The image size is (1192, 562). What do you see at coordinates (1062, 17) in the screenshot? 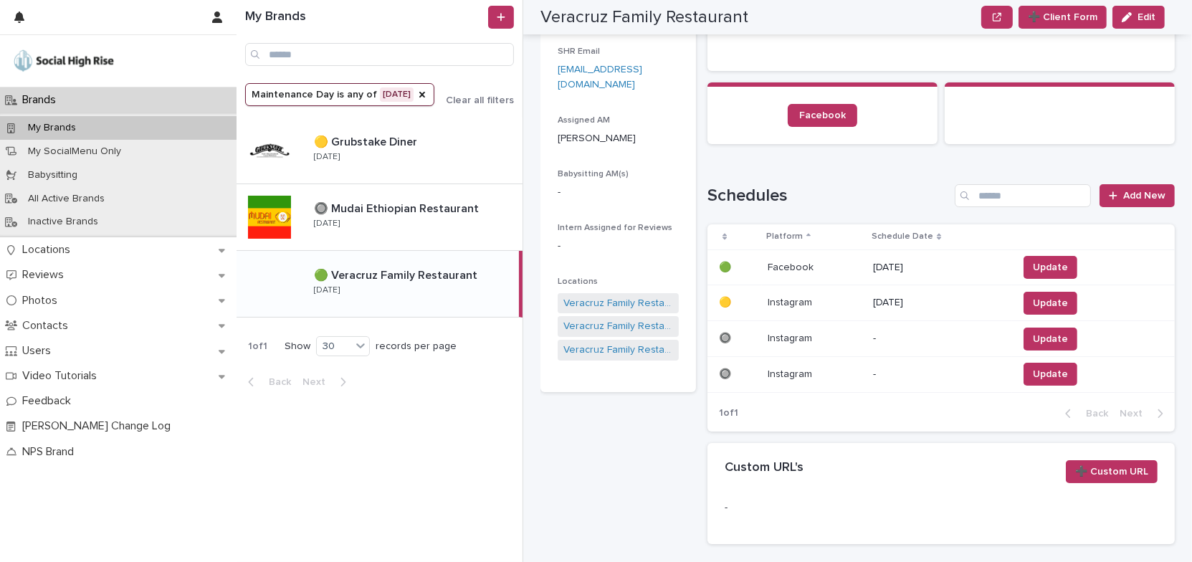
I see `span: ➕ Client Form` at bounding box center [1062, 17].